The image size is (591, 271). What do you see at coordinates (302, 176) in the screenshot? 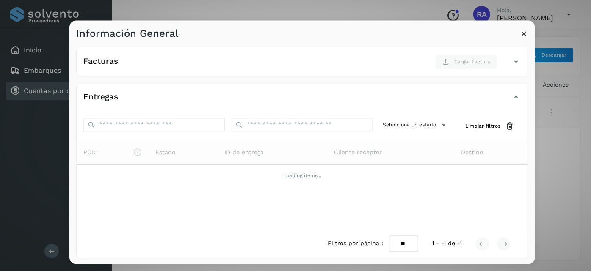
I see `td: Loading items...` at bounding box center [302, 176].